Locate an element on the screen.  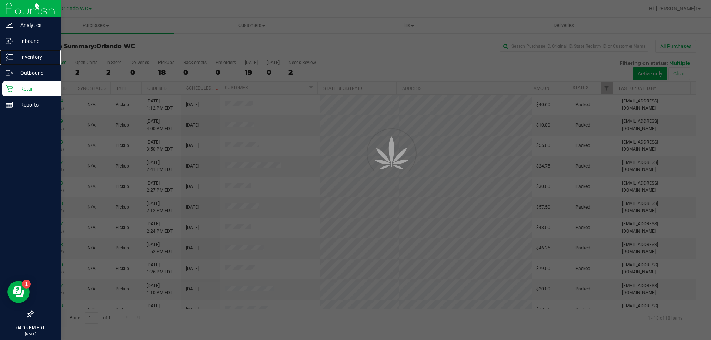
p: Outbound is located at coordinates (35, 73).